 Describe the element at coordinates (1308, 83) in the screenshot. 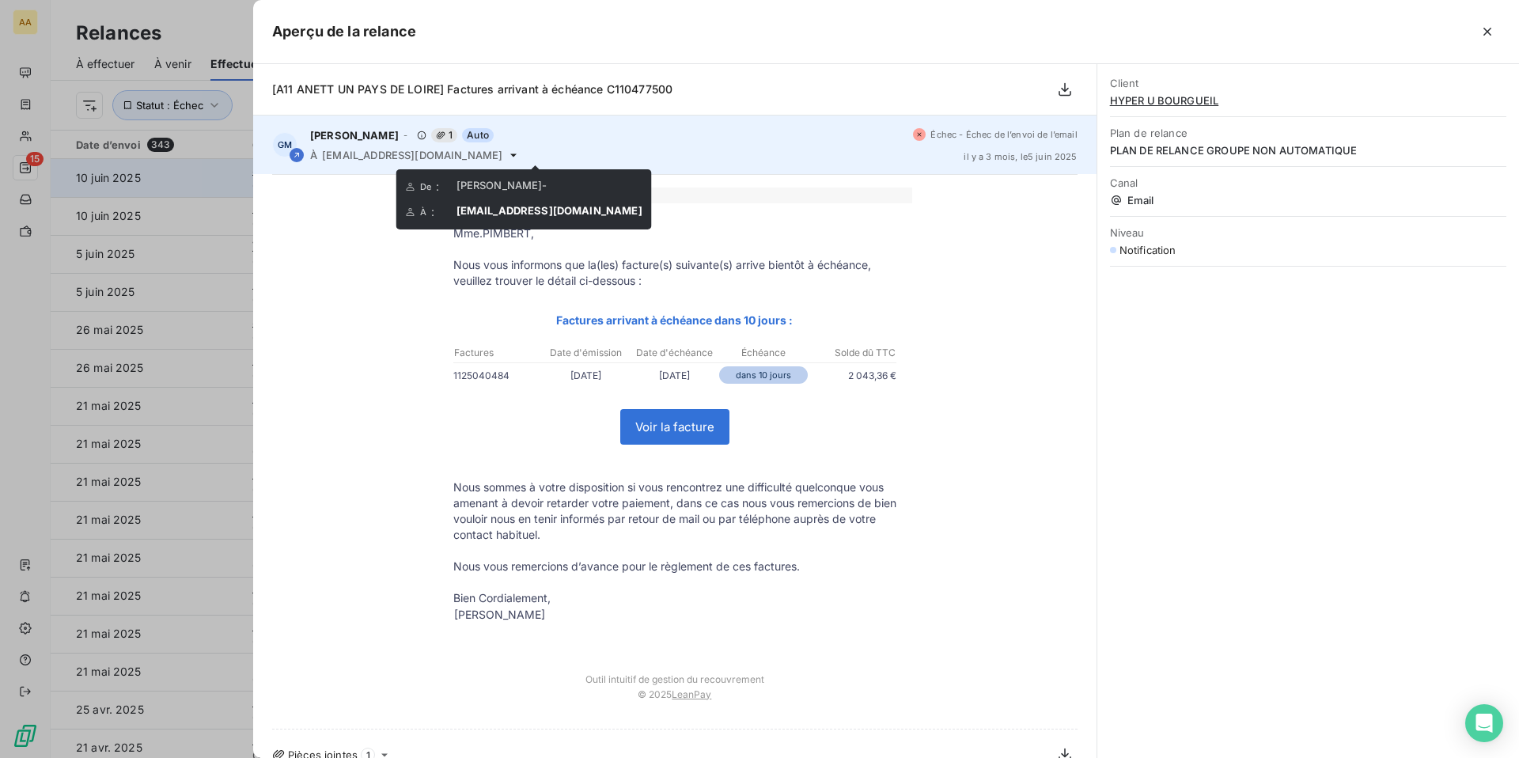

I see `span: Client` at that location.